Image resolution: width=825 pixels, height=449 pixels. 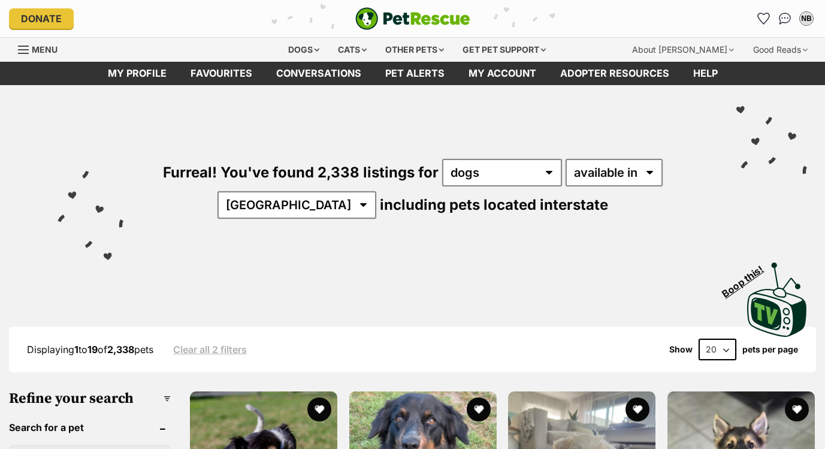 What do you see at coordinates (352, 50) in the screenshot?
I see `div: Cats` at bounding box center [352, 50].